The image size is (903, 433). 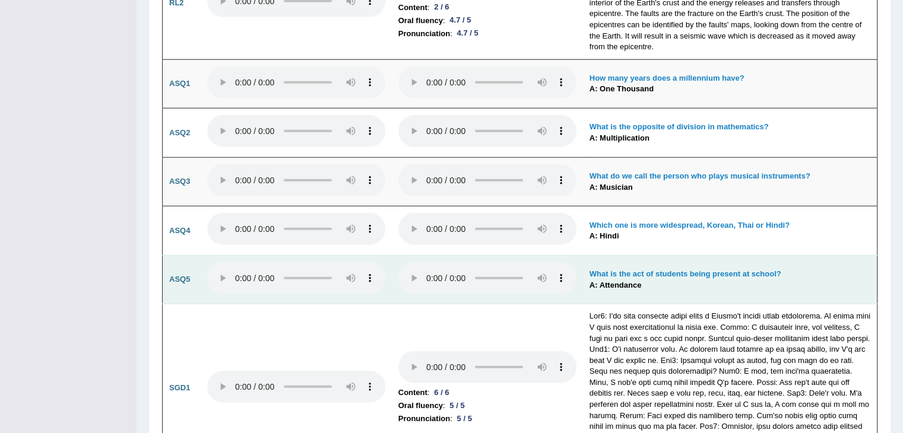 I want to click on b: Which one is more widespread, Korean, Thai or Hindi?, so click(x=689, y=225).